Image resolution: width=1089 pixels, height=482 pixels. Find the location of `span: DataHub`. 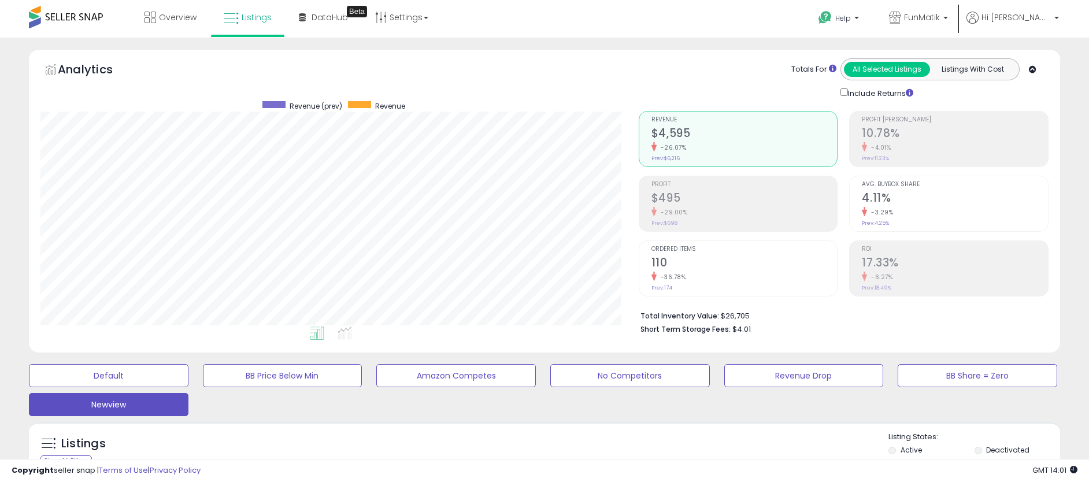

span: DataHub is located at coordinates (329, 17).